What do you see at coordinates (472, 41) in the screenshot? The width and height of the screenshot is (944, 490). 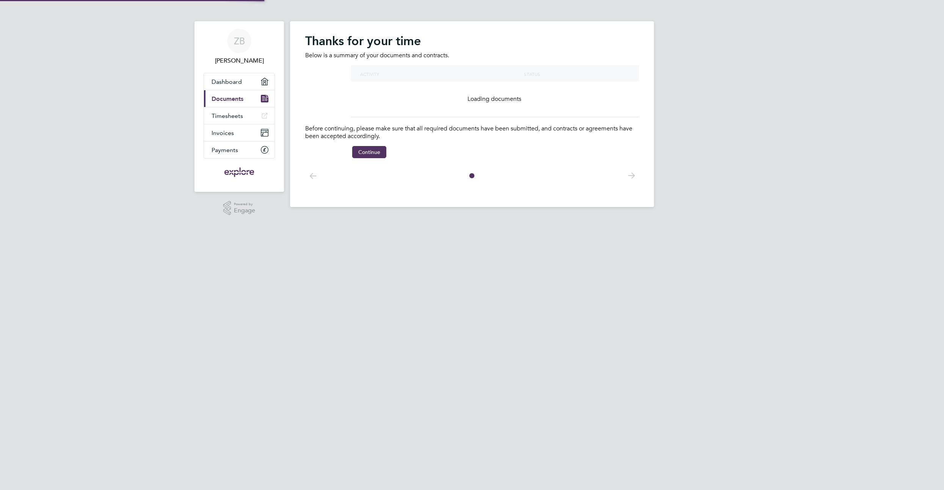 I see `h2: Thanks for your time` at bounding box center [472, 41].